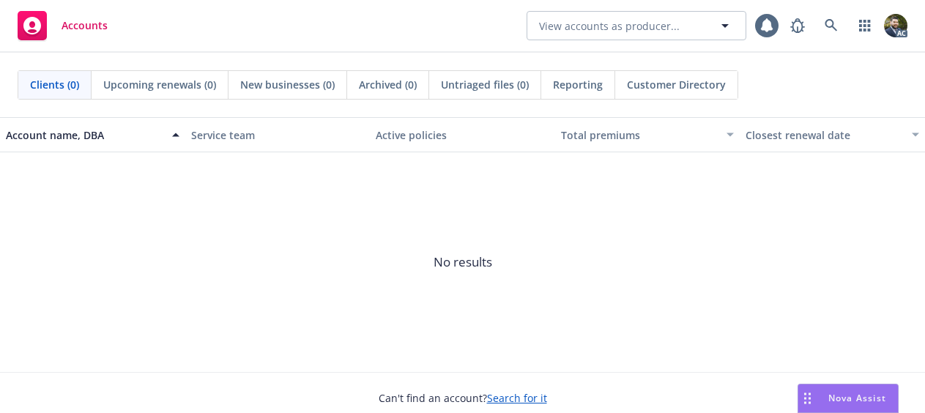  What do you see at coordinates (865, 26) in the screenshot?
I see `a: Switch app` at bounding box center [865, 26].